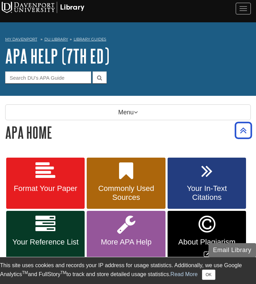  I want to click on a: APA Help (7th Ed), so click(57, 56).